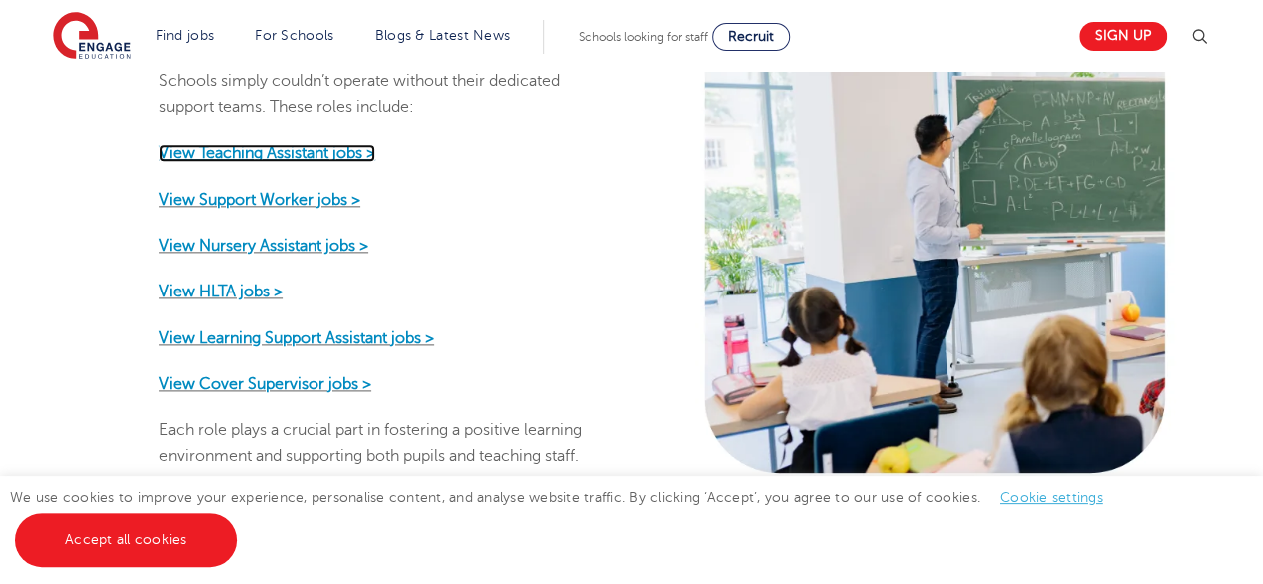 Image resolution: width=1263 pixels, height=584 pixels. I want to click on img: Engage Education, so click(92, 37).